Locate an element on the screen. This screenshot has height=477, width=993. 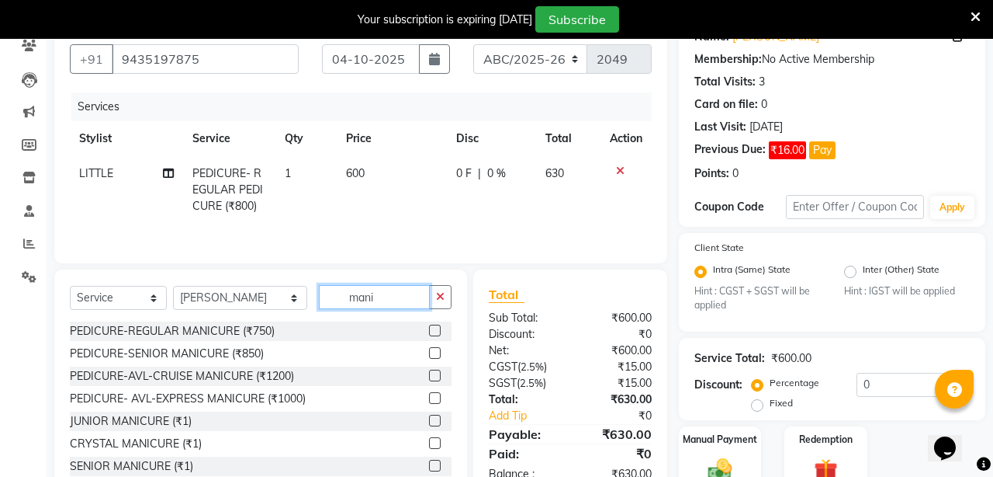
th: Total is located at coordinates (568, 138).